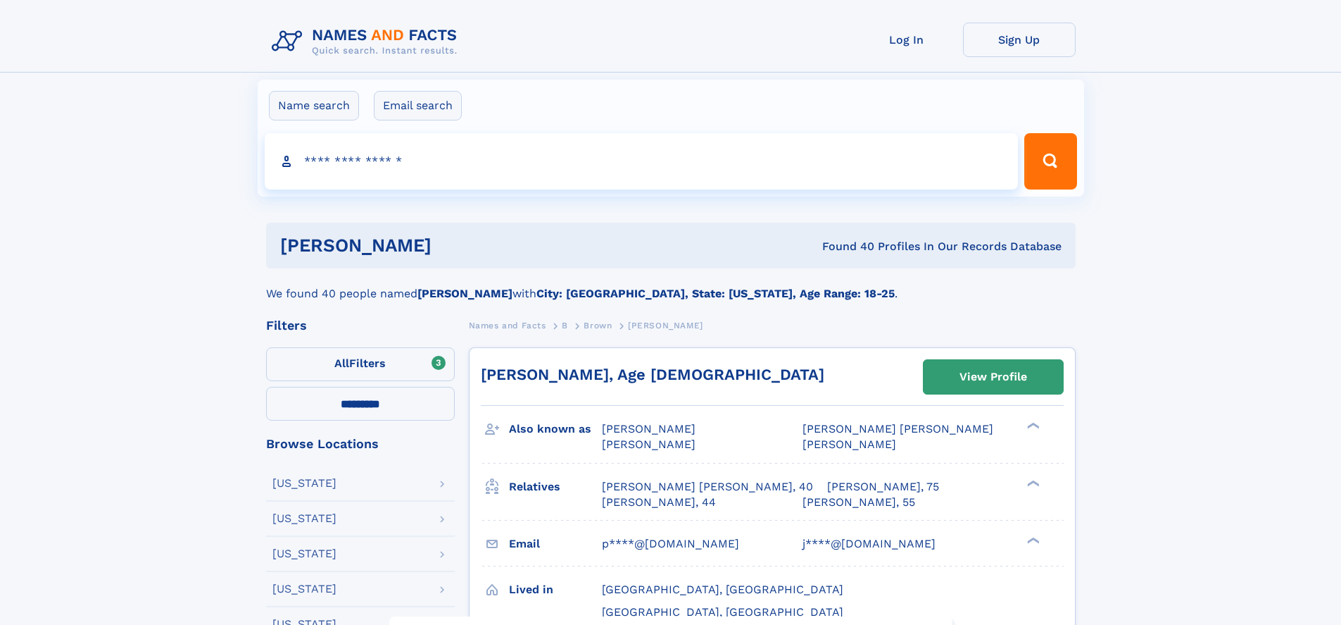 This screenshot has width=1341, height=625. Describe the element at coordinates (641, 161) in the screenshot. I see `input: search input` at that location.